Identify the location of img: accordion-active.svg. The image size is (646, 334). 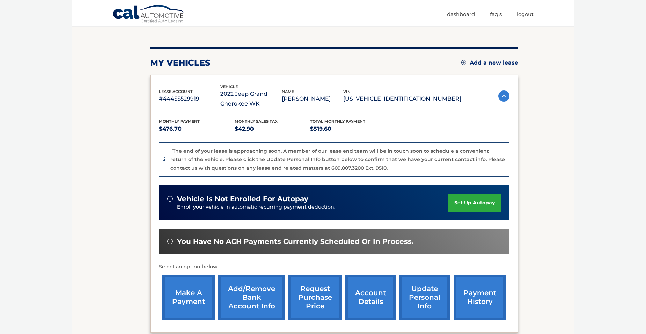
(504, 96).